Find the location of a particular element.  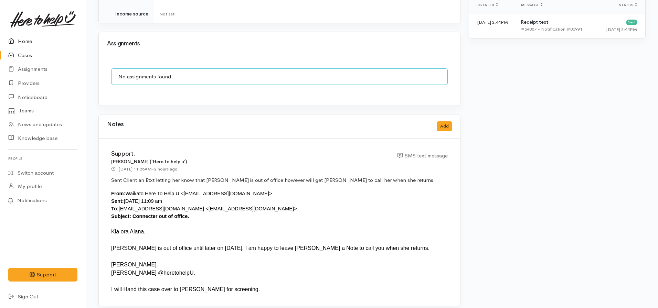

div: SMS text message is located at coordinates (423, 156).